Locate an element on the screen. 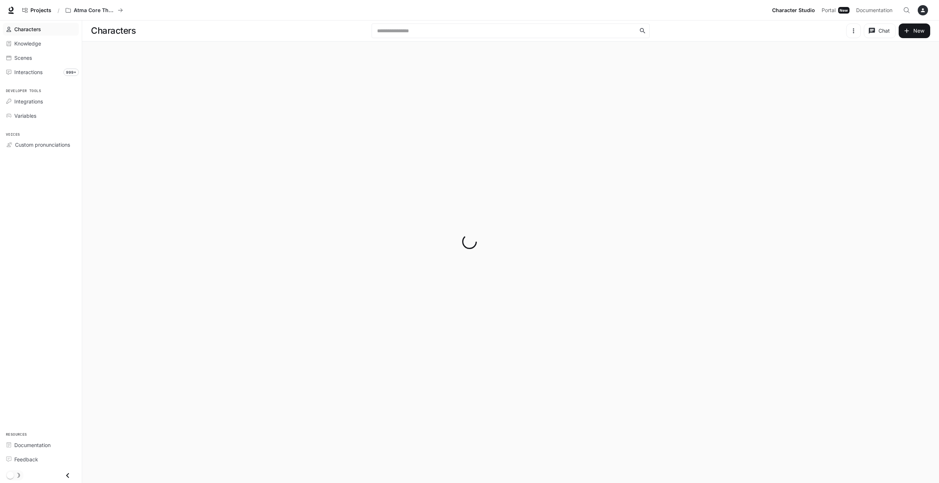 This screenshot has width=939, height=483. span: Projects is located at coordinates (41, 10).